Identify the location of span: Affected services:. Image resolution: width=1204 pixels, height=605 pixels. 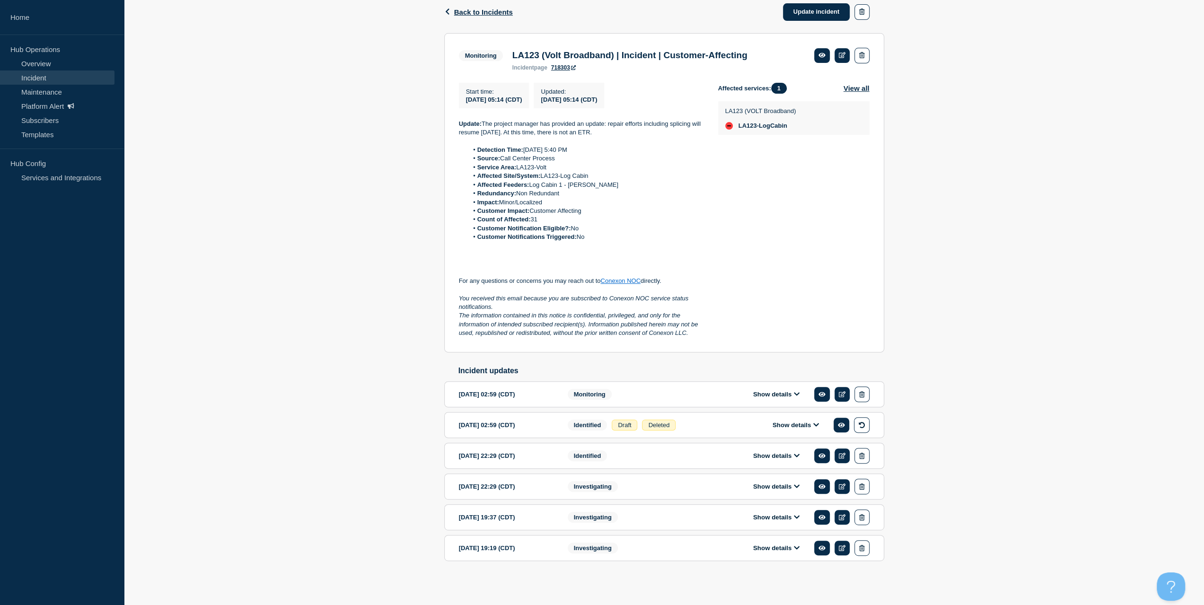
(755, 88).